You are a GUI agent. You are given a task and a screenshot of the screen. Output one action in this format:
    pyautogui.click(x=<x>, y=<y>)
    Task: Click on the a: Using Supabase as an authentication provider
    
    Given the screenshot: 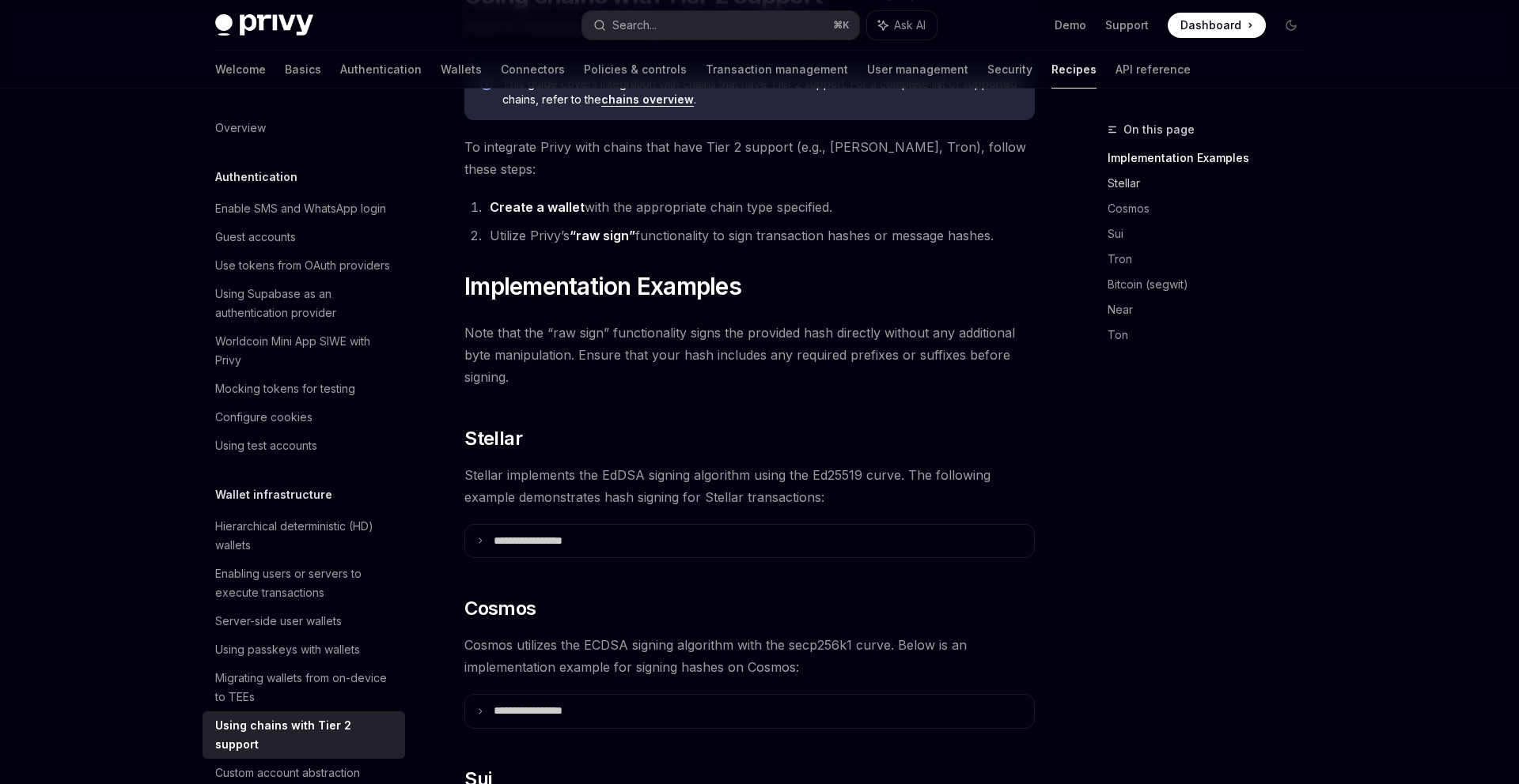 What is the action you would take?
    pyautogui.click(x=304, y=304)
    